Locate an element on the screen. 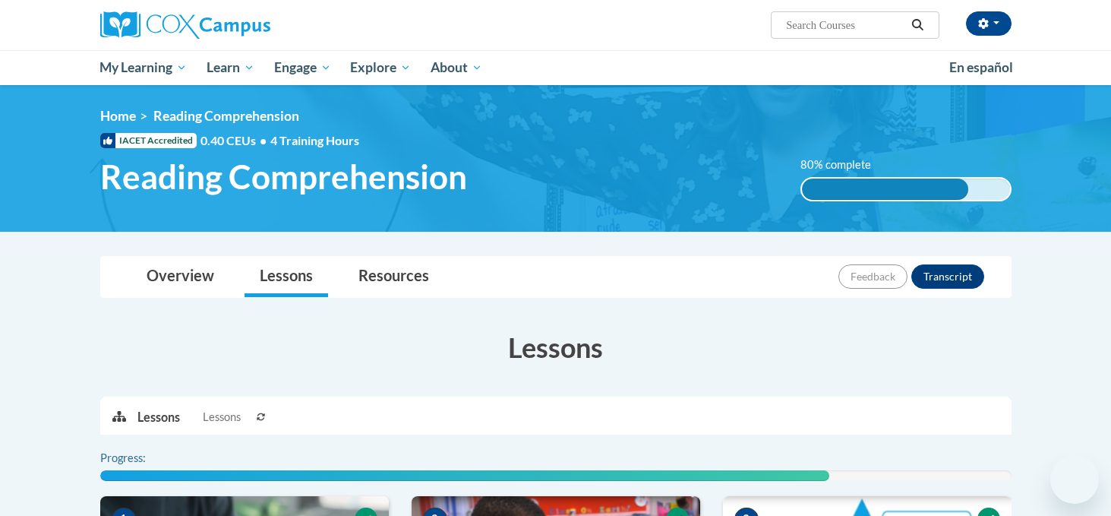 The image size is (1111, 516). button: Search is located at coordinates (917, 25).